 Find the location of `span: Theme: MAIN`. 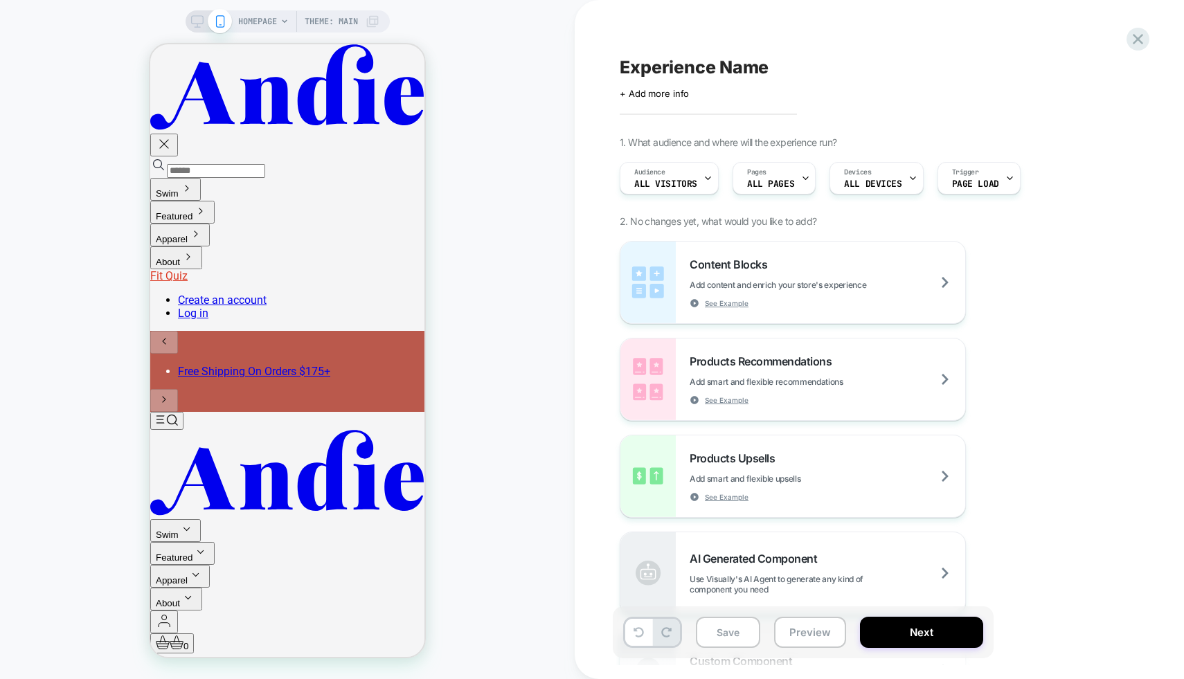

span: Theme: MAIN is located at coordinates (331, 21).